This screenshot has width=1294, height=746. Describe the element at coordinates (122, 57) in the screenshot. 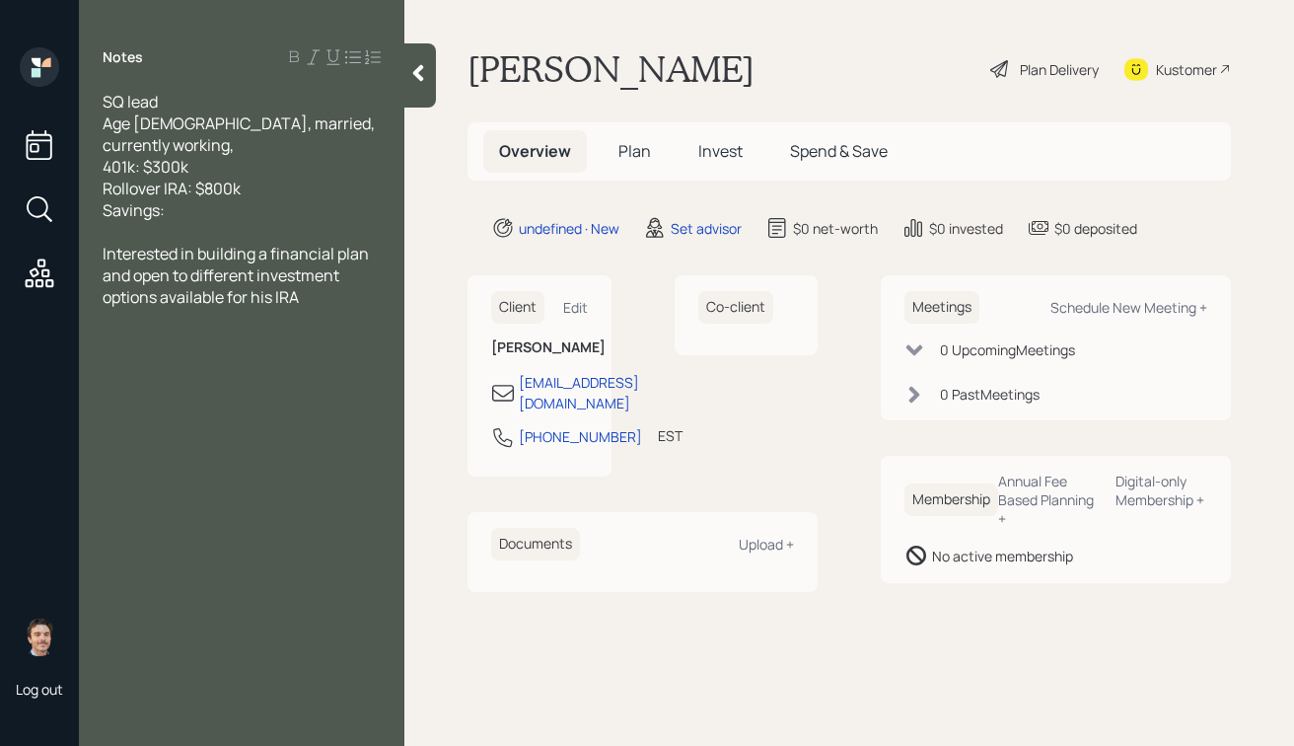

I see `label: Notes` at that location.